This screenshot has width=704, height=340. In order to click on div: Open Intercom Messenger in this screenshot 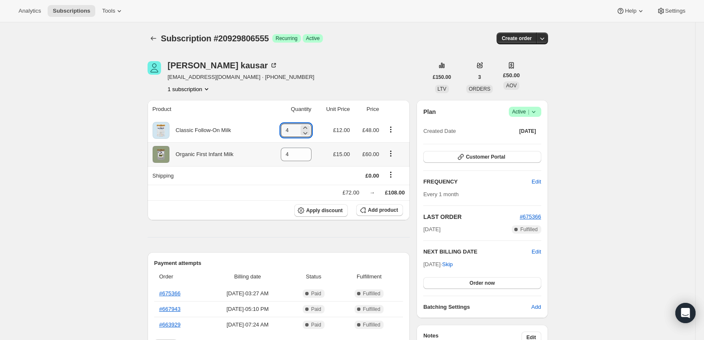, I will do `click(685, 313)`.